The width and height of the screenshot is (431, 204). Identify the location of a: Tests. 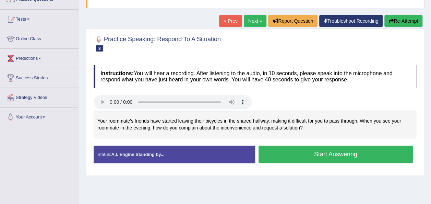
(39, 18).